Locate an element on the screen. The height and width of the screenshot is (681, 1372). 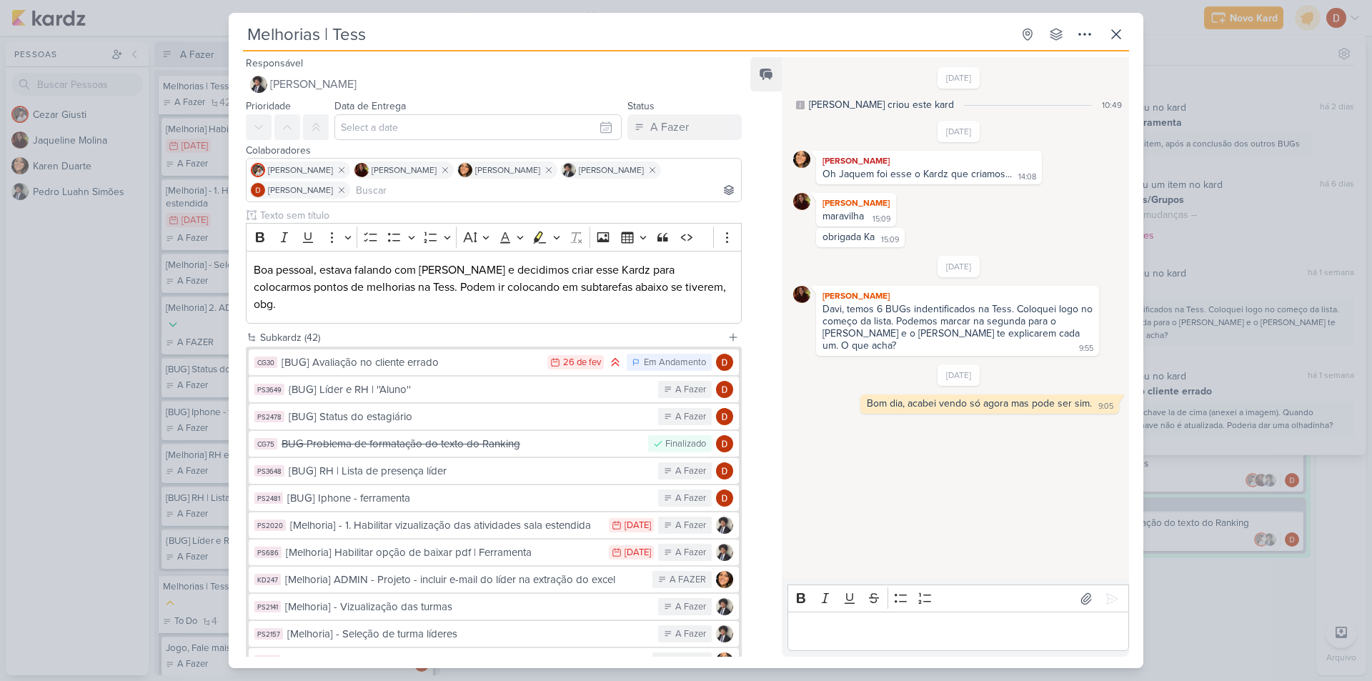
div: 9:05 is located at coordinates (1105, 407).